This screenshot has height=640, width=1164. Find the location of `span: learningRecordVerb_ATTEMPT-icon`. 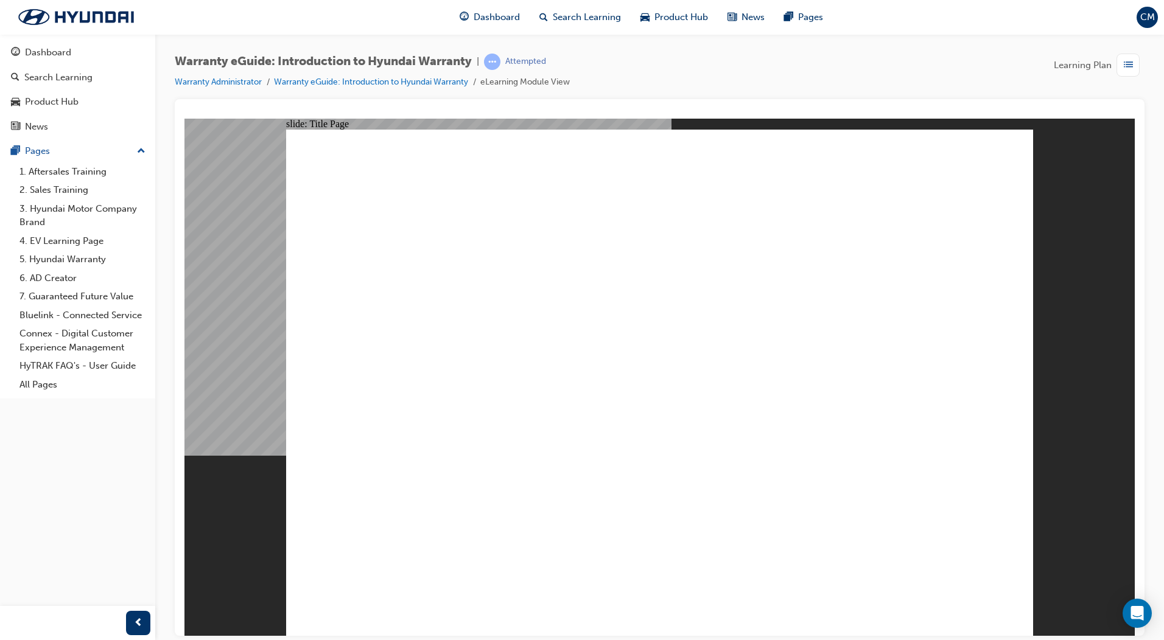

span: learningRecordVerb_ATTEMPT-icon is located at coordinates (492, 61).